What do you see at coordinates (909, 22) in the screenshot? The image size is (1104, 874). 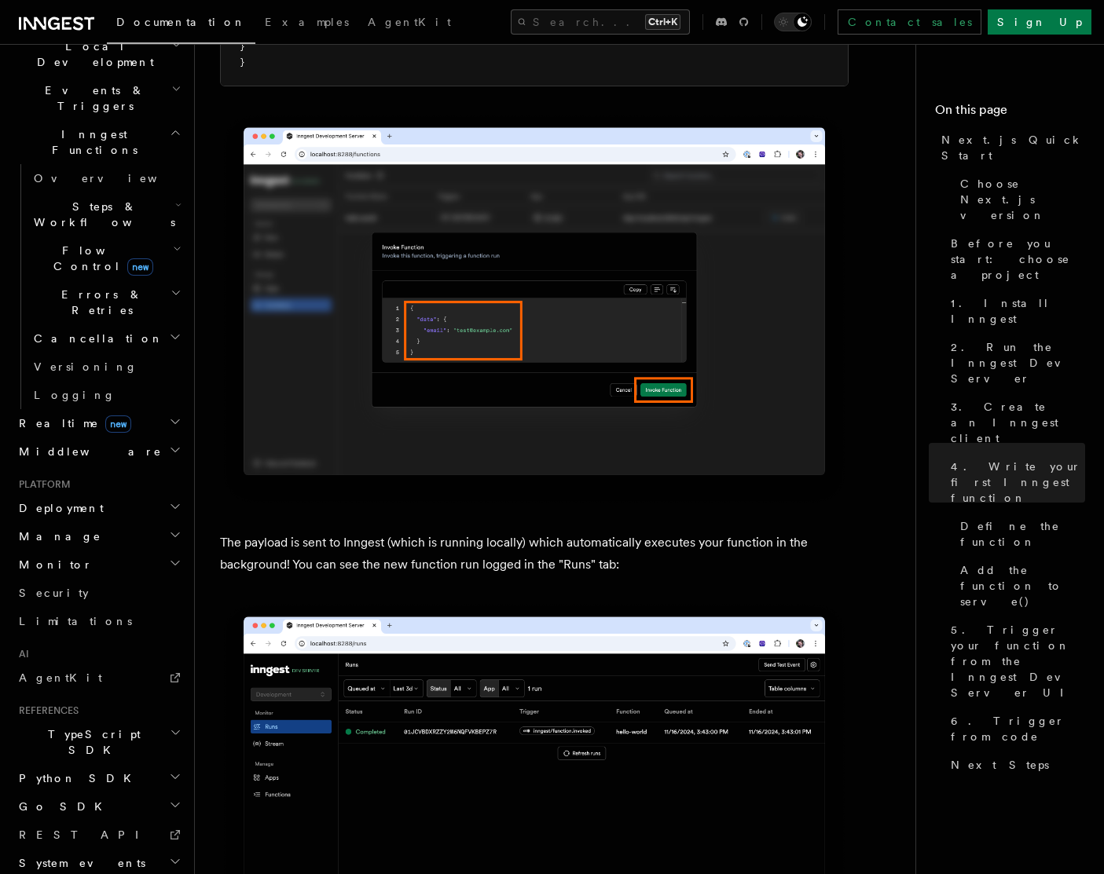 I see `a: Contact sales` at bounding box center [909, 22].